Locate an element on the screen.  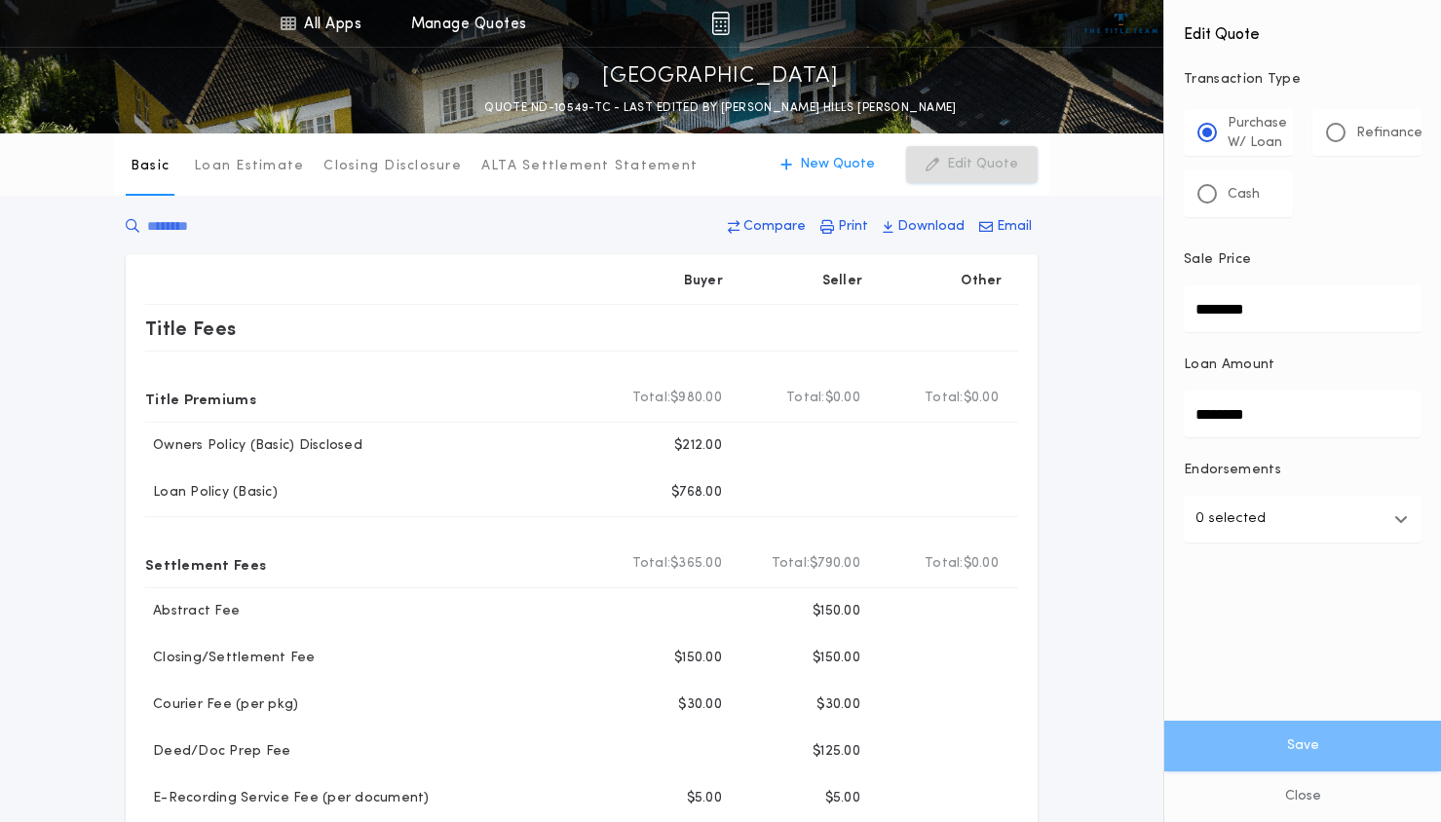
p: Cash is located at coordinates (1243, 195).